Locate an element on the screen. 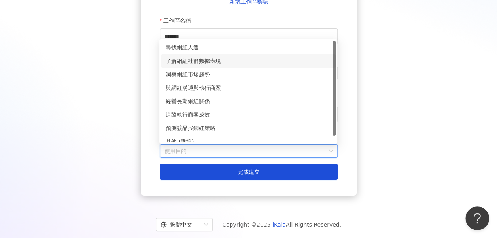 The height and width of the screenshot is (238, 497). div: 經營長期網紅關係 is located at coordinates (248, 101).